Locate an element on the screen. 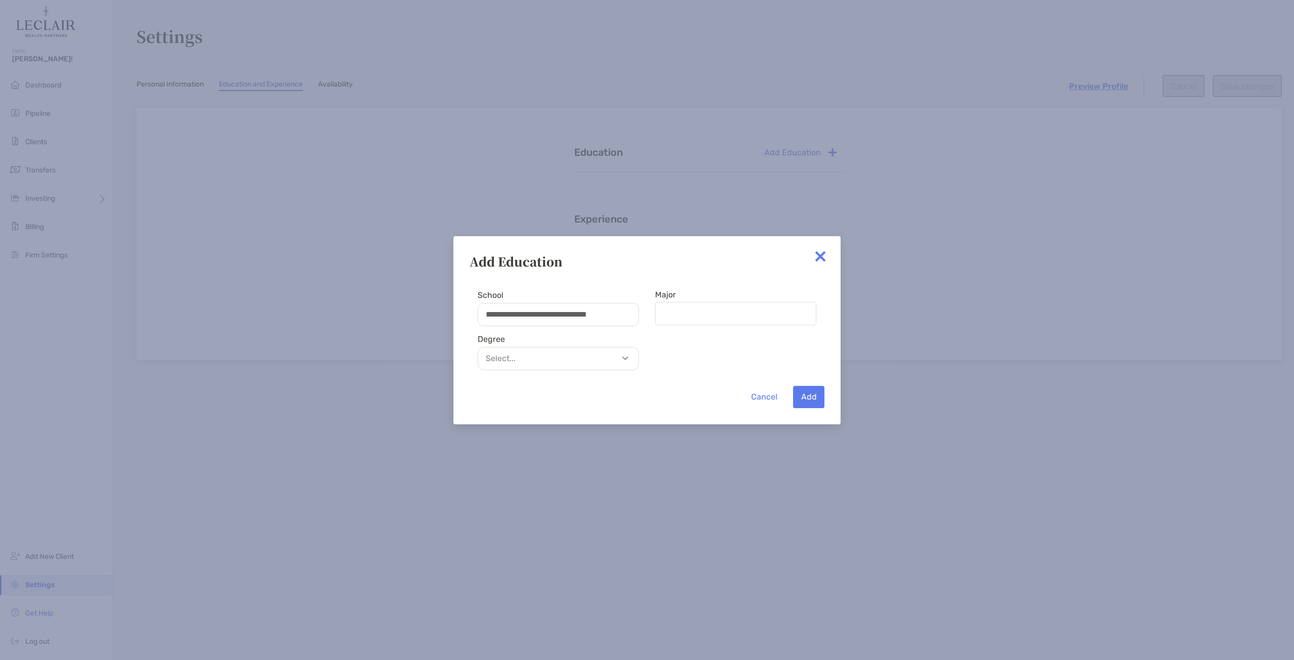 The width and height of the screenshot is (1294, 660). img: close modal icon is located at coordinates (821, 256).